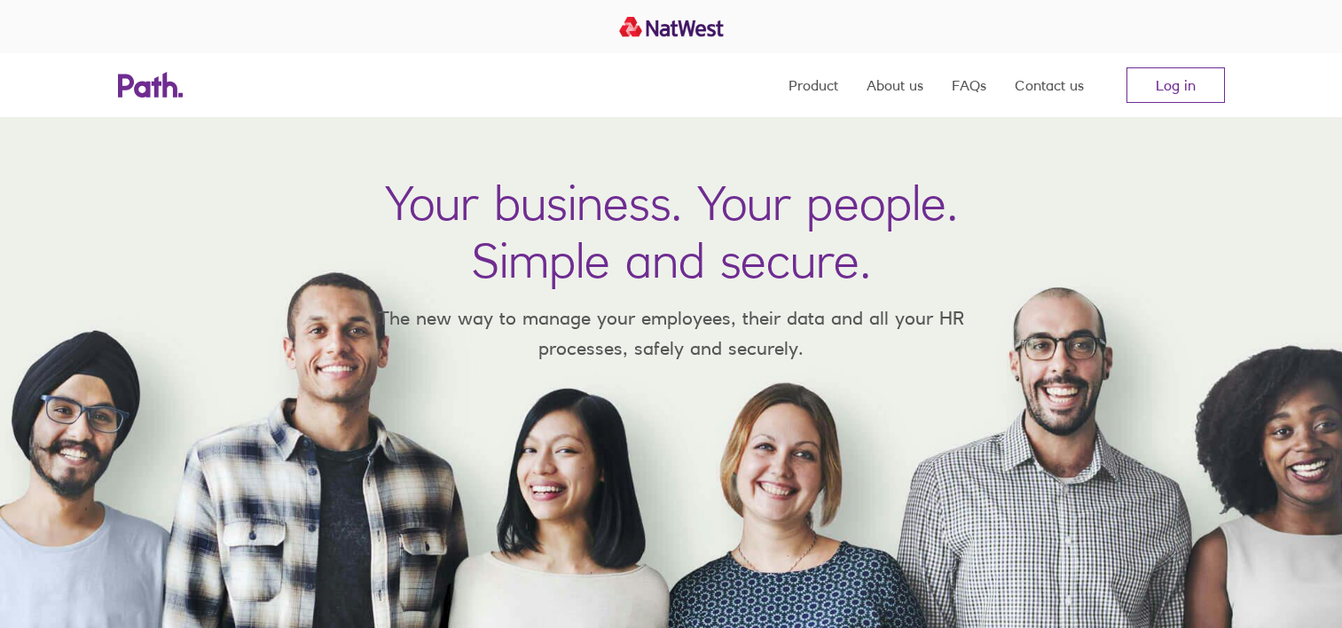  What do you see at coordinates (672, 232) in the screenshot?
I see `h1: Your business. Your people. Simple and secure.` at bounding box center [672, 232].